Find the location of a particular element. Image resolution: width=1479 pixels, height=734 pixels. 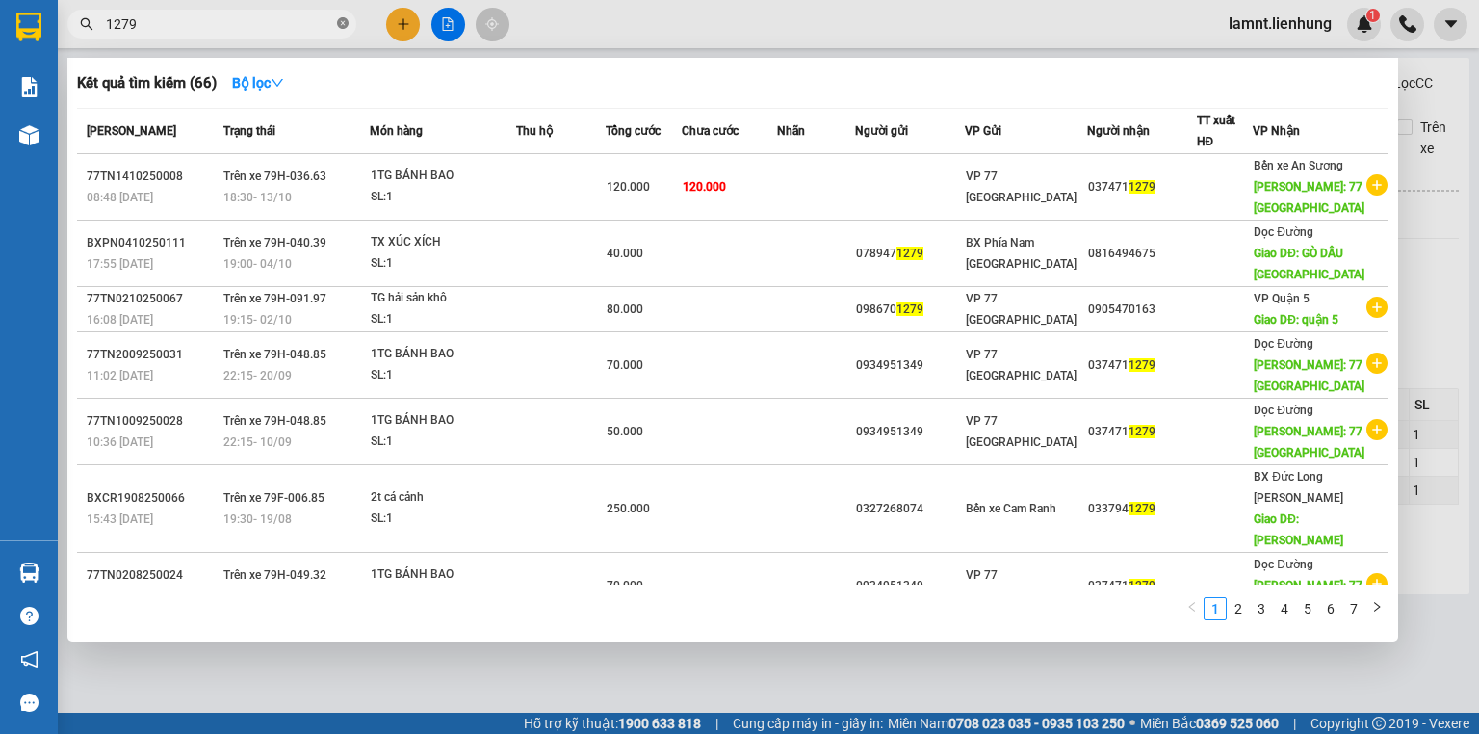

div: 0816494675 is located at coordinates (1142, 253).